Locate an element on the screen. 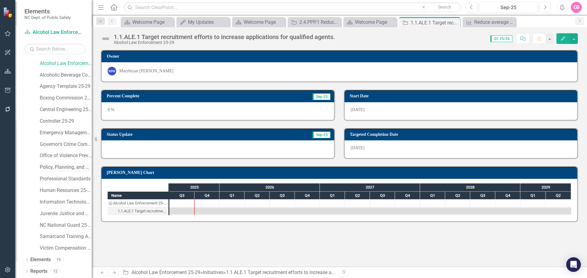  a: 2.4.PPP.1 Reduce the average days for department policy review to streamline the policy developme... is located at coordinates (314, 22).